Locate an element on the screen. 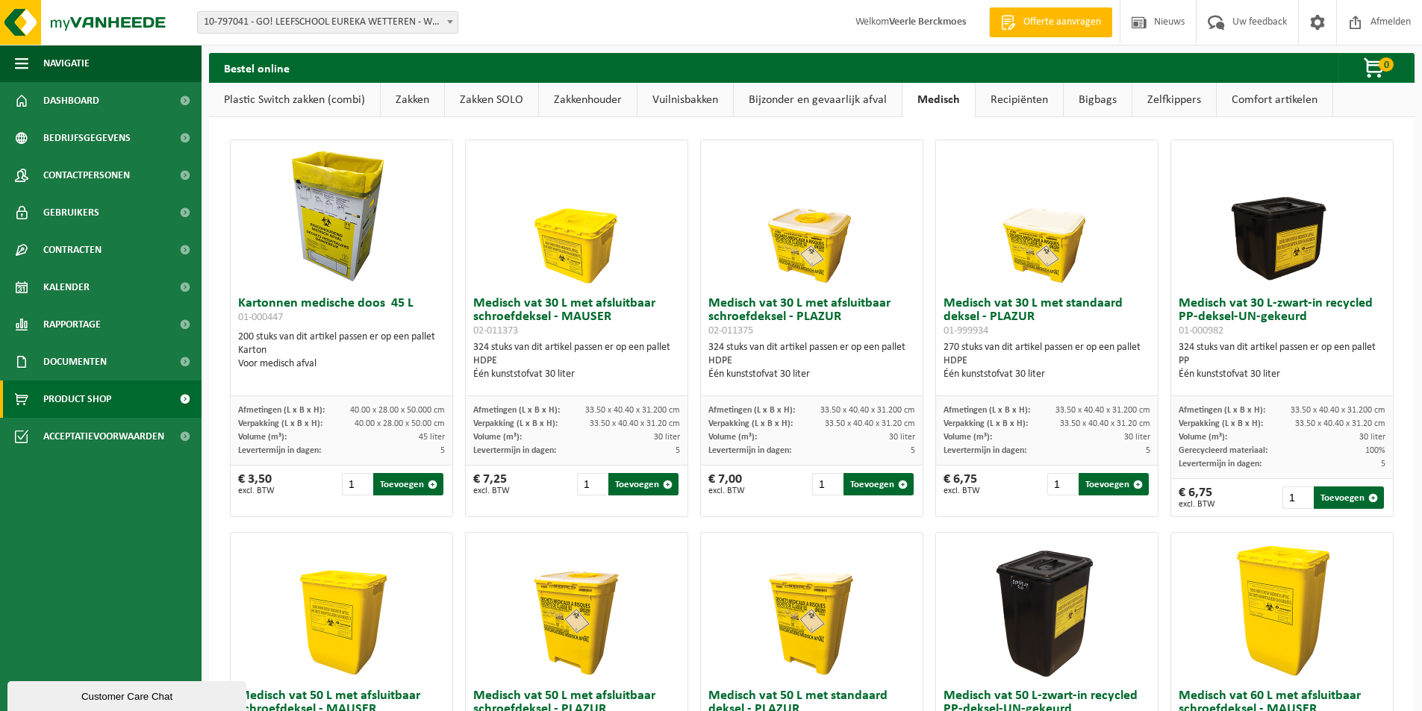  span: 45 liter is located at coordinates (431, 437).